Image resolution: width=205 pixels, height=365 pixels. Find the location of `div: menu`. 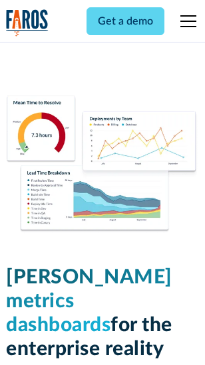

div: menu is located at coordinates (185, 21).